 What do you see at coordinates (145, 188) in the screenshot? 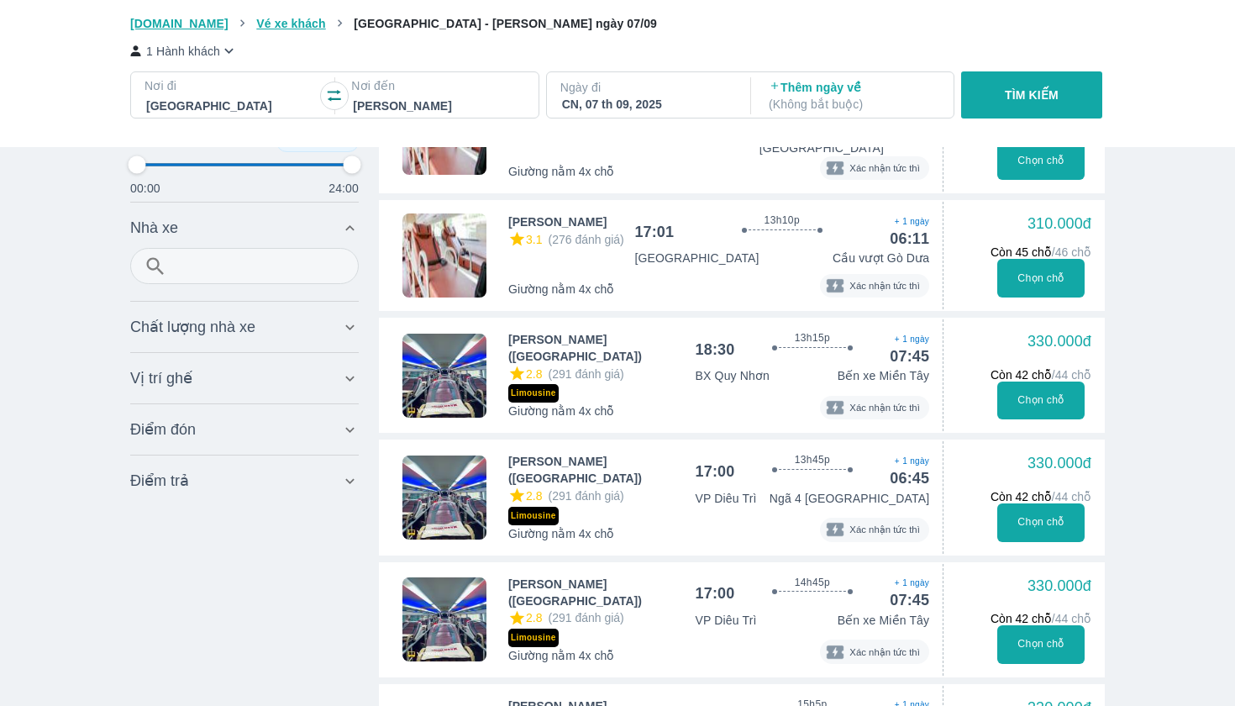
I see `p: 00:00` at bounding box center [145, 188].